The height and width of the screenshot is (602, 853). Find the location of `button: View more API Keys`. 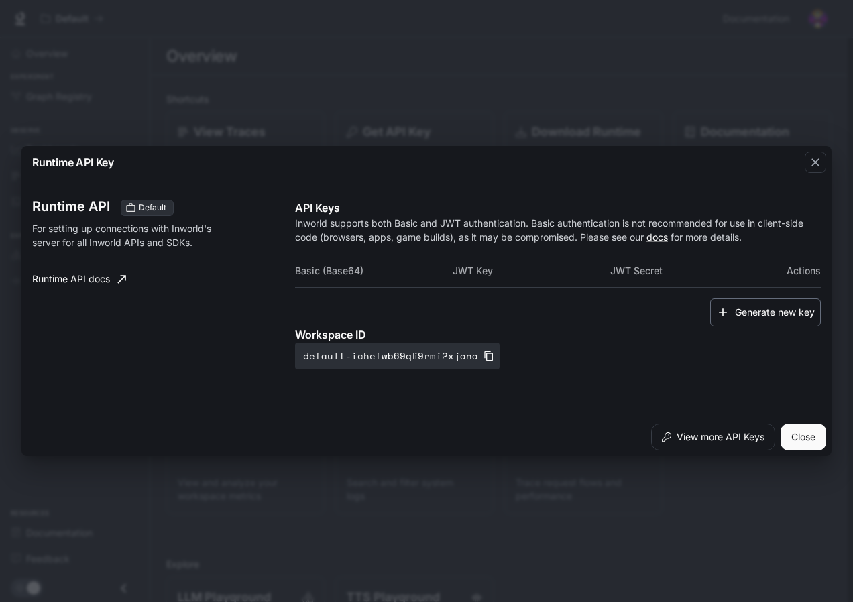

button: View more API Keys is located at coordinates (713, 437).